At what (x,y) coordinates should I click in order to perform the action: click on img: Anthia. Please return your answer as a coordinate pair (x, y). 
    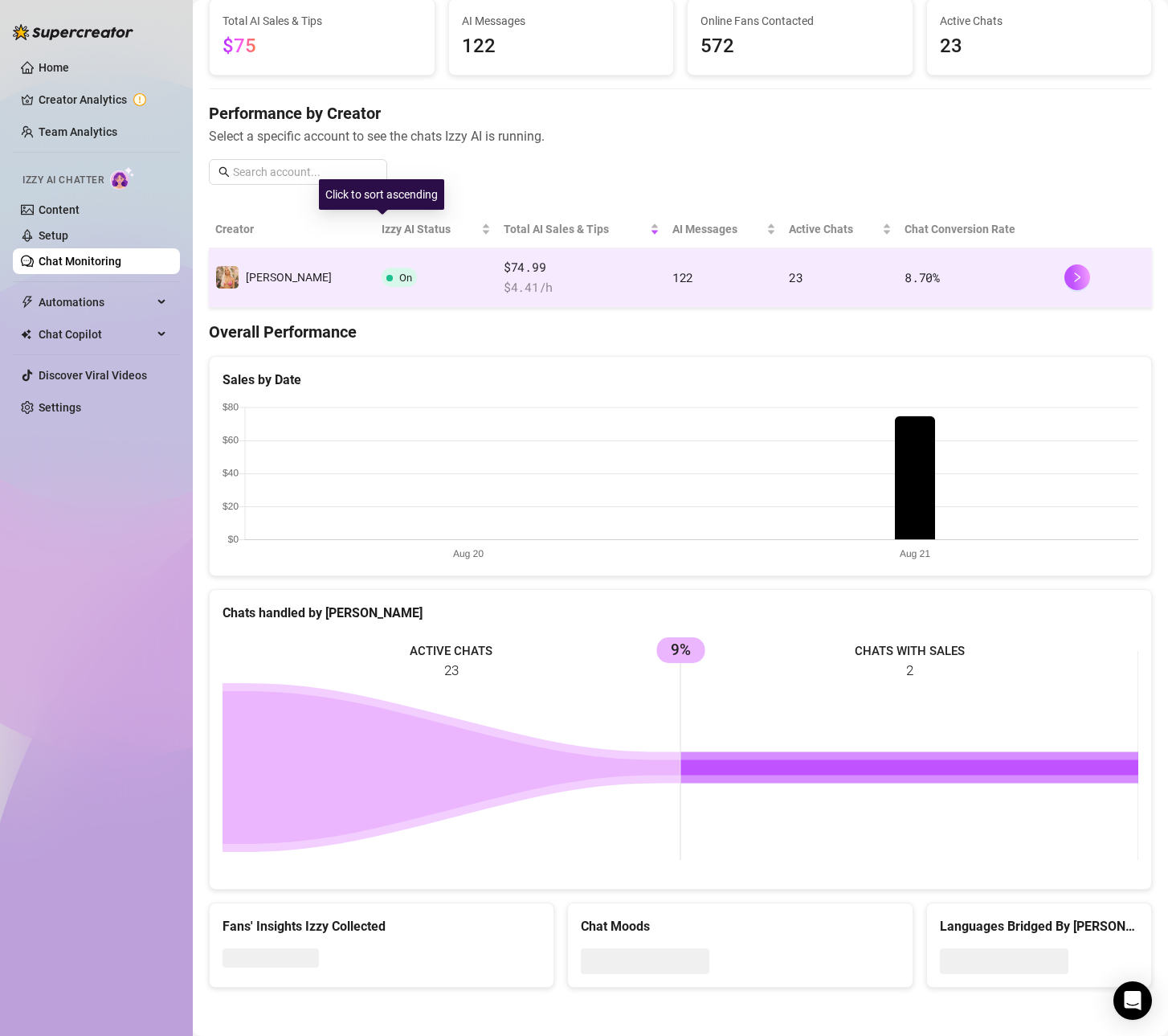
    Looking at the image, I should click on (227, 278).